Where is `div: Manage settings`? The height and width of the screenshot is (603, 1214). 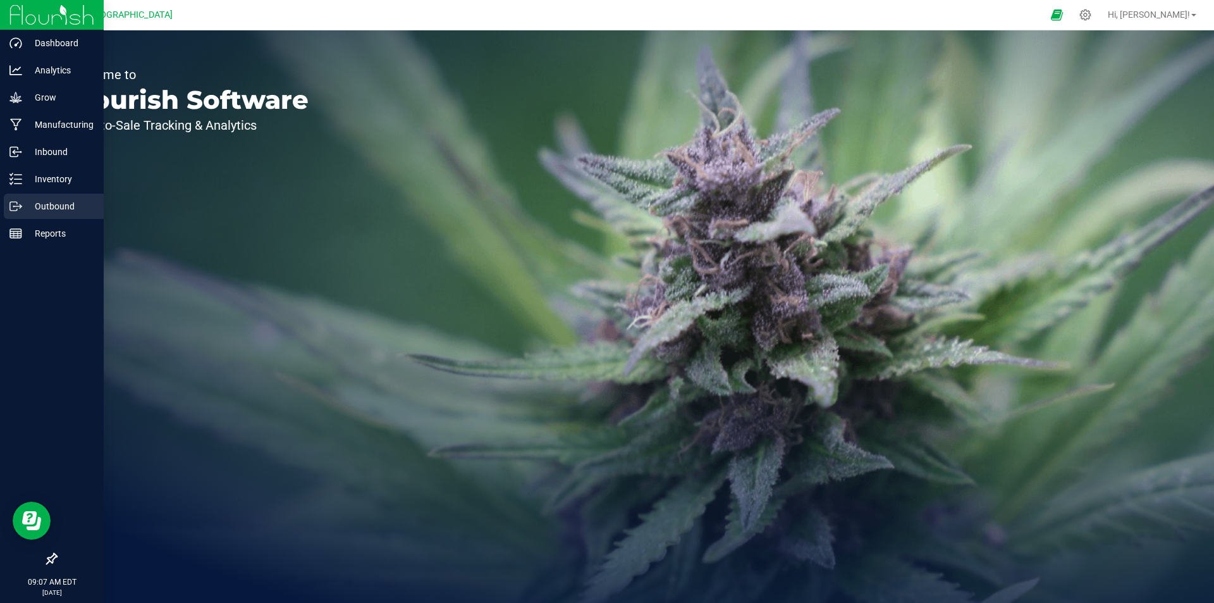
div: Manage settings is located at coordinates (1085, 15).